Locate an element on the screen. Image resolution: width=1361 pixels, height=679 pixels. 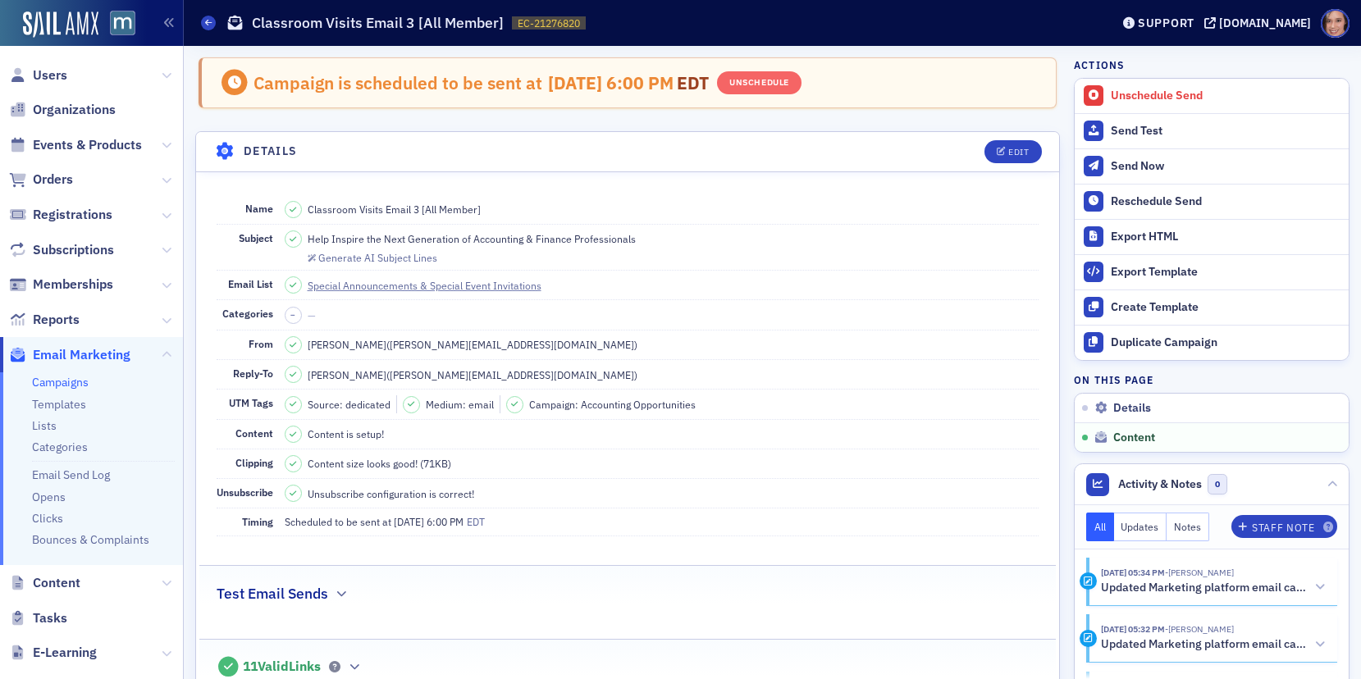
a: Subscriptions is located at coordinates (62, 250).